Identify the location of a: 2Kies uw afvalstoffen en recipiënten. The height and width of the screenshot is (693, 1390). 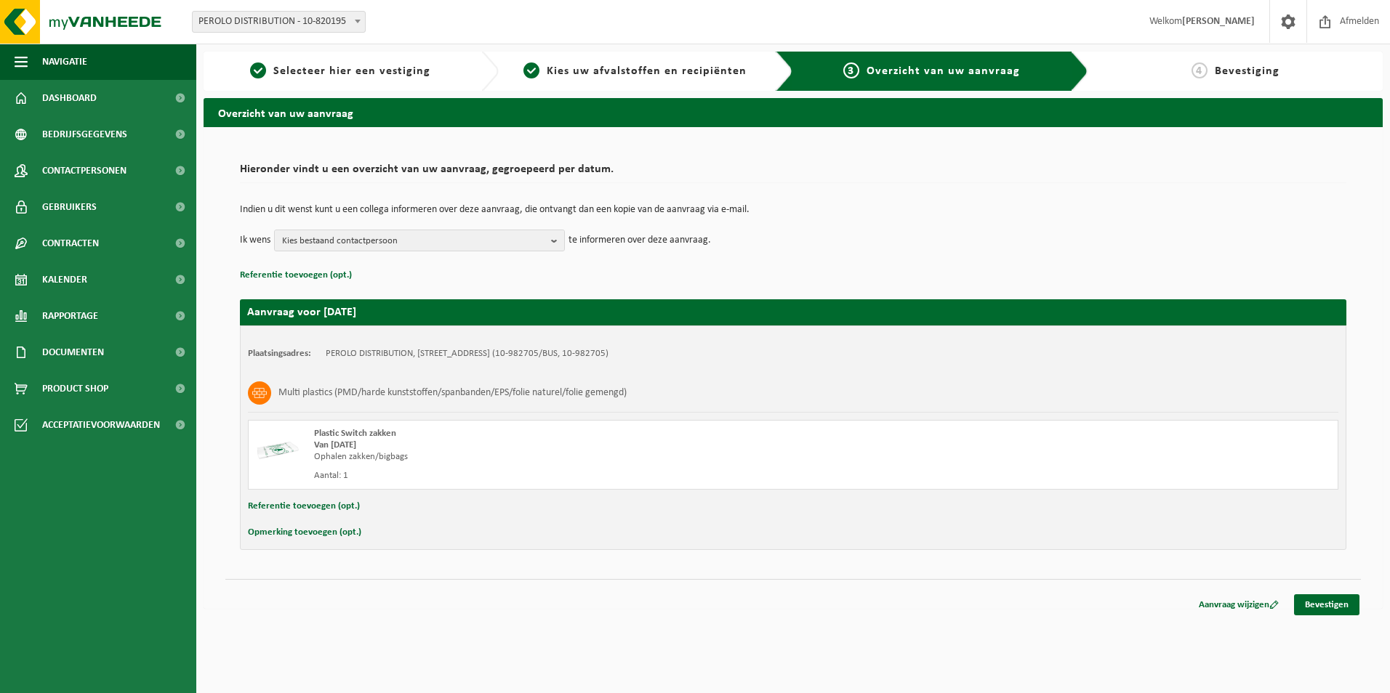
(635, 71).